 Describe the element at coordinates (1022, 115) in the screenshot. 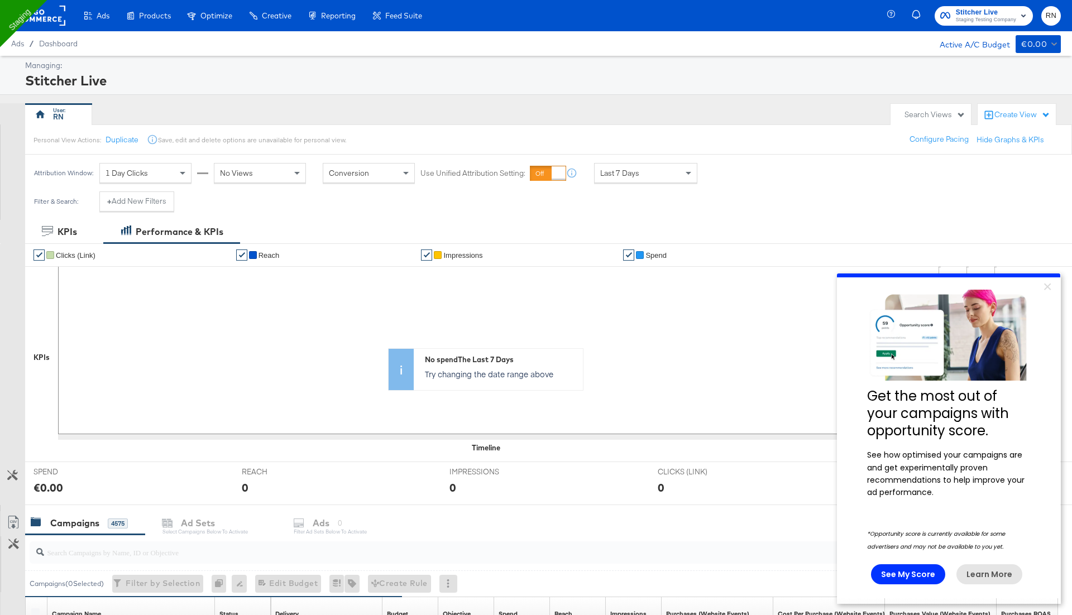

I see `div: Create View` at that location.